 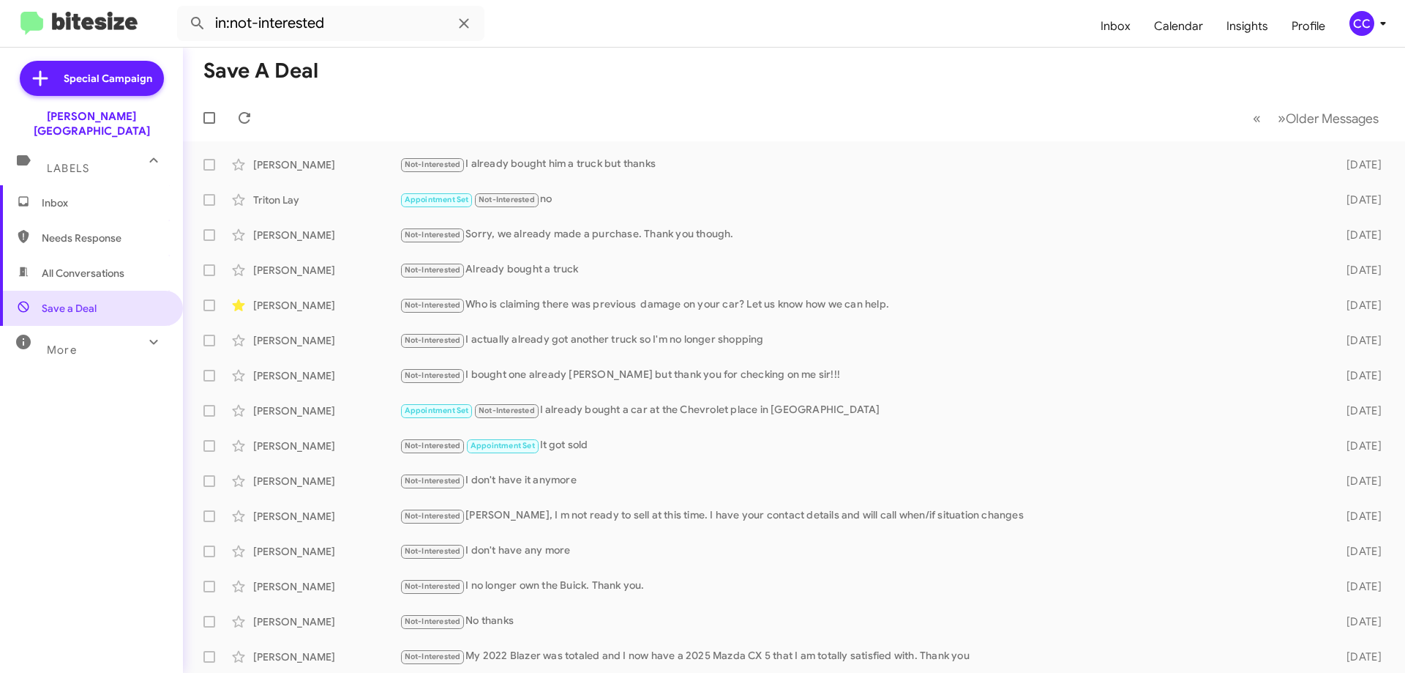 What do you see at coordinates (61, 350) in the screenshot?
I see `span: More` at bounding box center [61, 350].